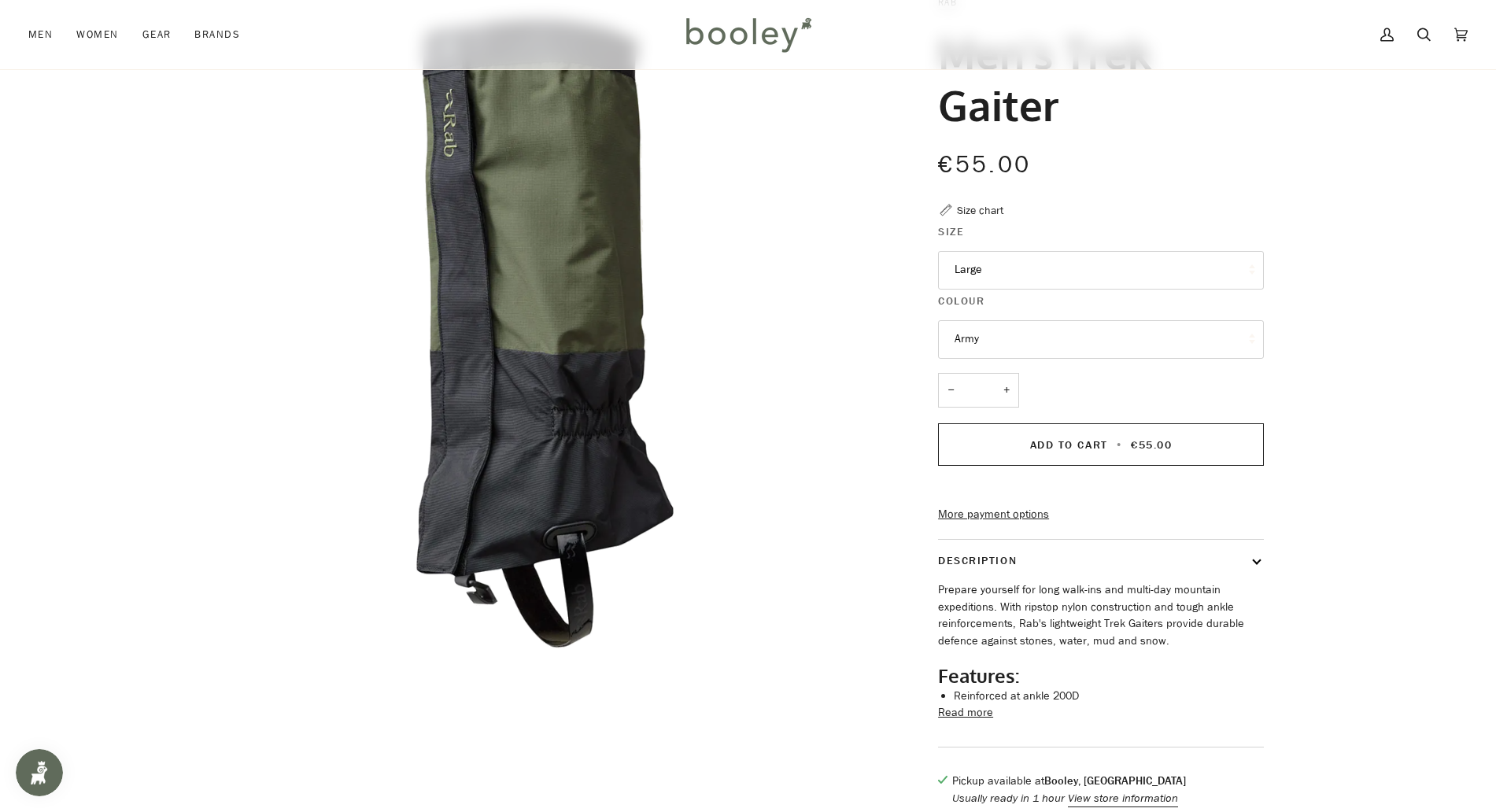 This screenshot has width=1496, height=812. What do you see at coordinates (1068, 799) in the screenshot?
I see `p: Usually ready in 1 hour` at bounding box center [1068, 799].